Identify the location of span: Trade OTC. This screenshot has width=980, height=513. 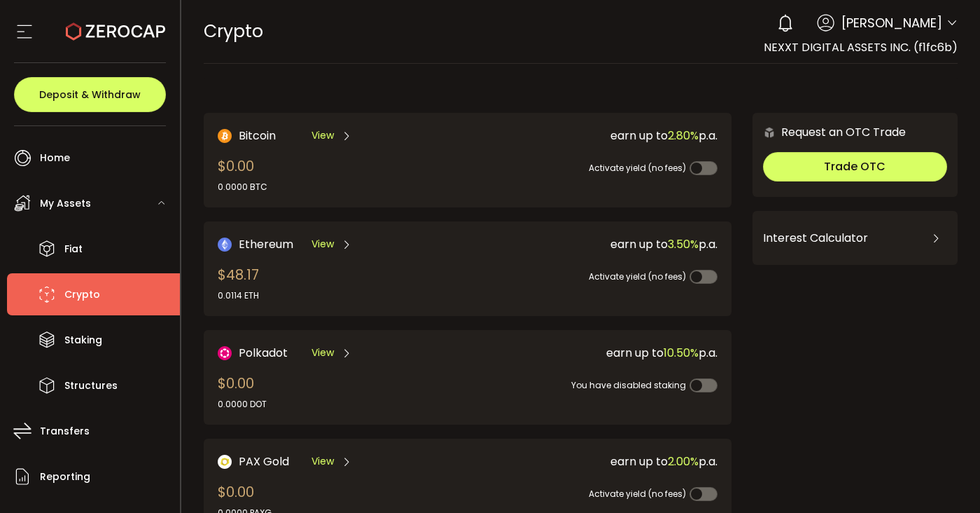
(855, 166).